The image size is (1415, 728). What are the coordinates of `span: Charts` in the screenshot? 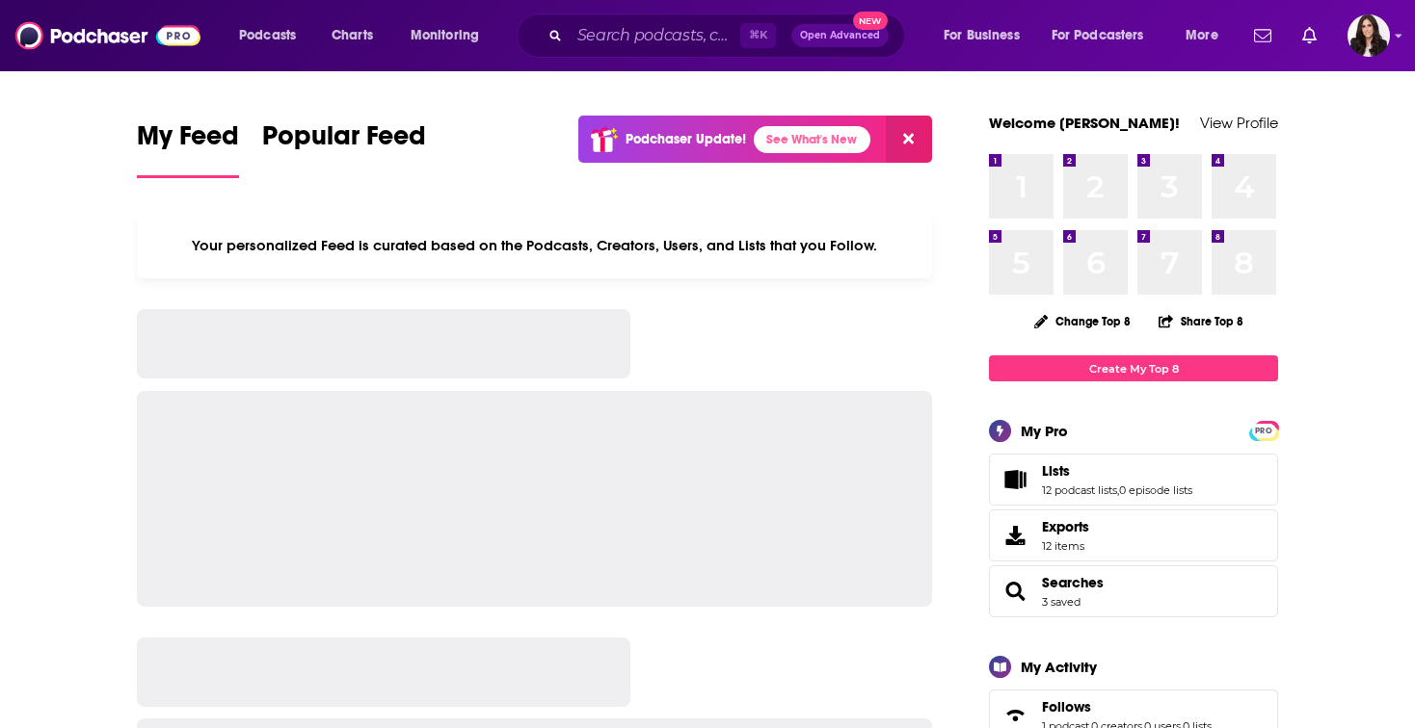 It's located at (352, 36).